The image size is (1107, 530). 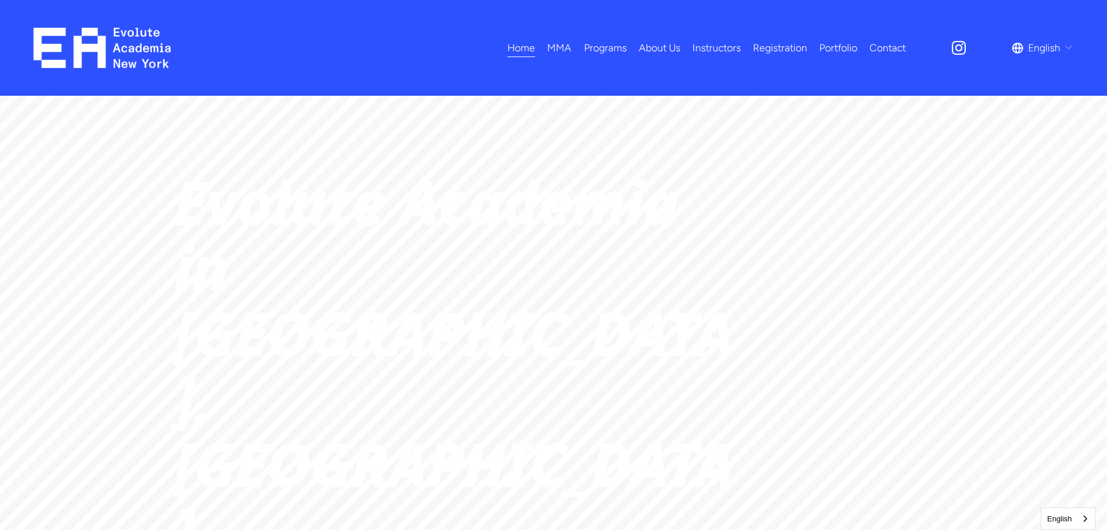 I want to click on div: language picker, so click(x=1043, y=47).